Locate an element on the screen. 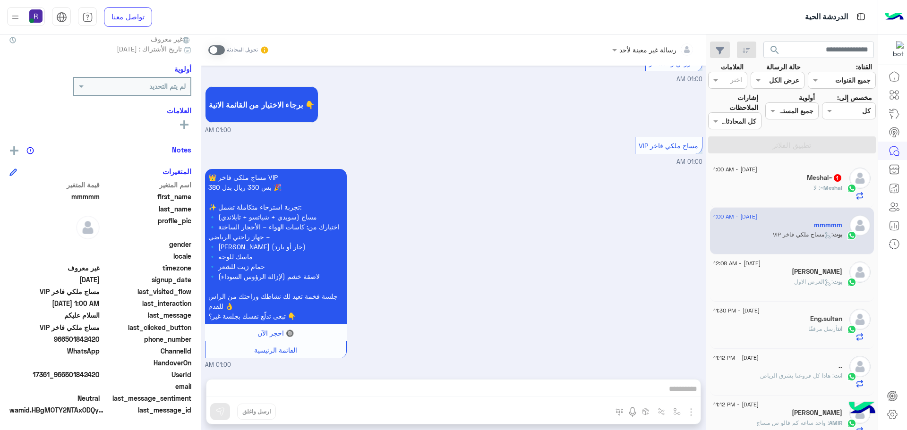 Image resolution: width=907 pixels, height=430 pixels. h6: المتغيرات is located at coordinates (177, 171).